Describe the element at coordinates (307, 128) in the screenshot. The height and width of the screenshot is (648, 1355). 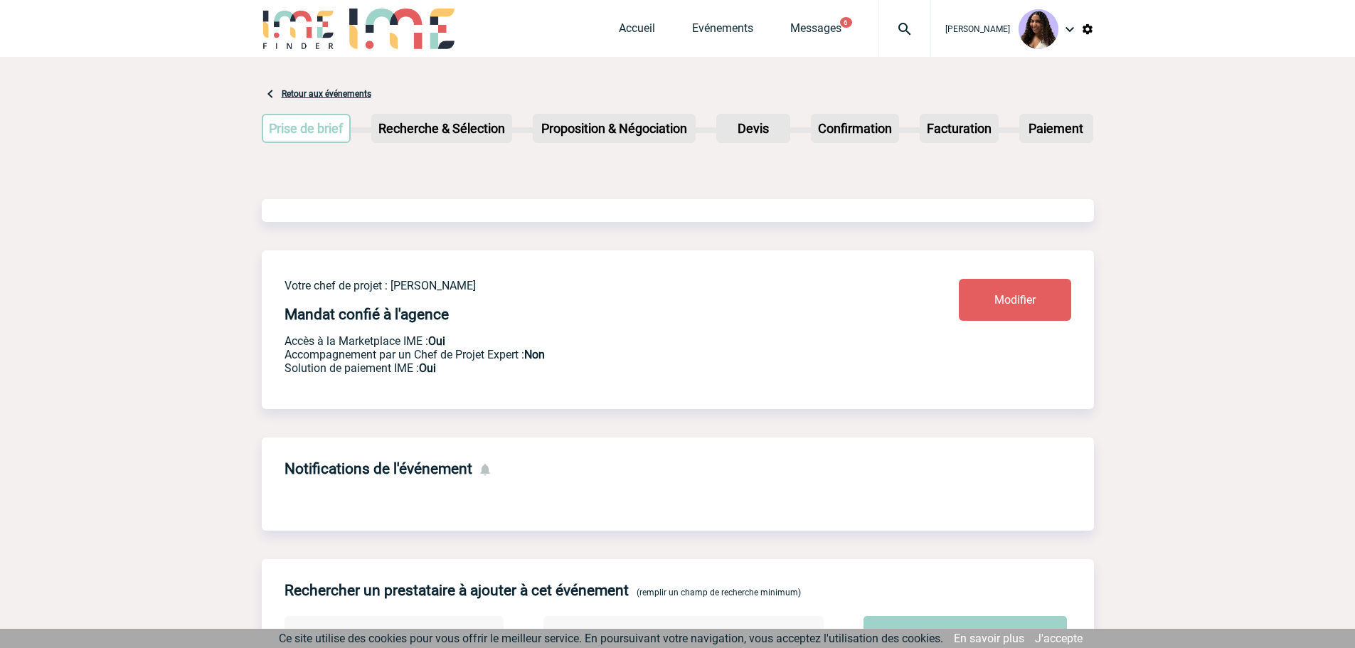
I see `p: Prise de brief` at that location.